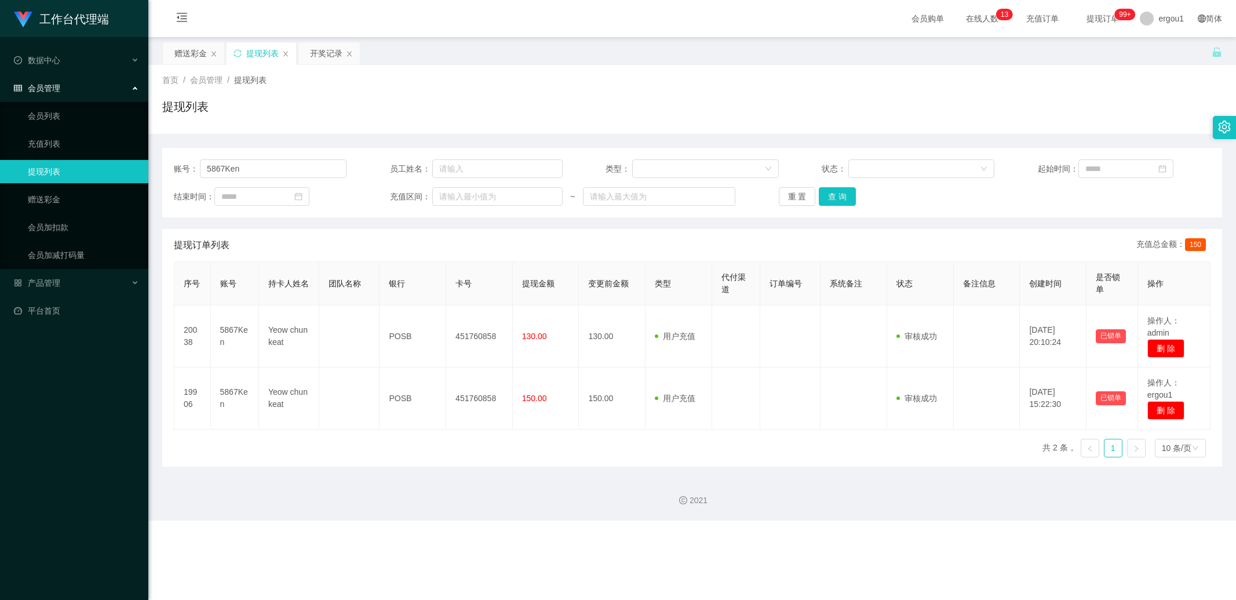  What do you see at coordinates (182, 19) in the screenshot?
I see `i: 图标: menu-fold` at bounding box center [182, 19].